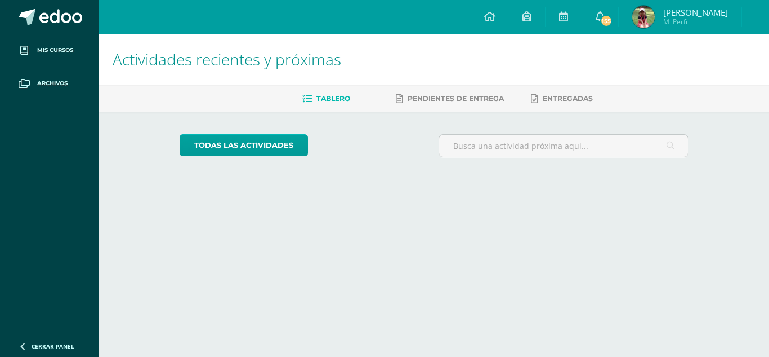 The height and width of the screenshot is (357, 769). What do you see at coordinates (696, 21) in the screenshot?
I see `span: Mi Perfil` at bounding box center [696, 21].